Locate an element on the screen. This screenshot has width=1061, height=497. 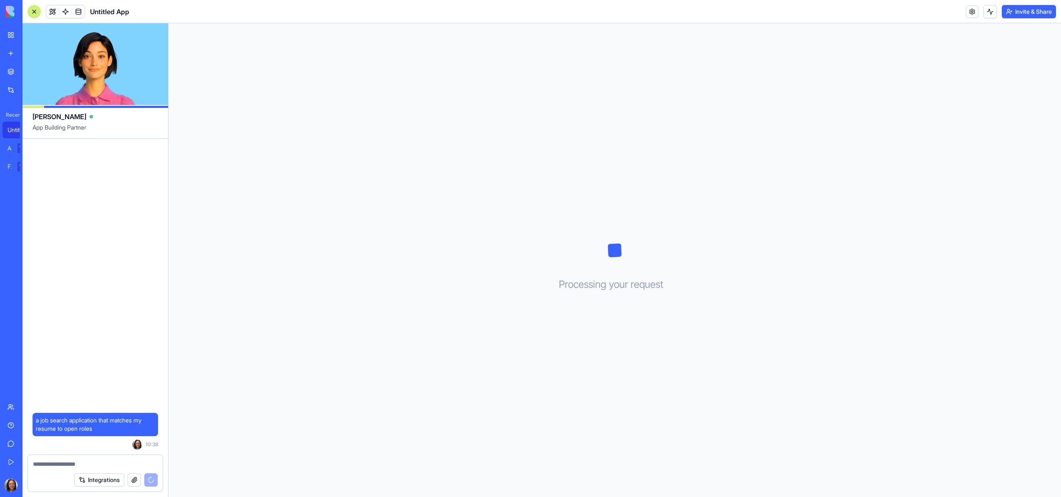
span: 10:38 is located at coordinates (152, 445).